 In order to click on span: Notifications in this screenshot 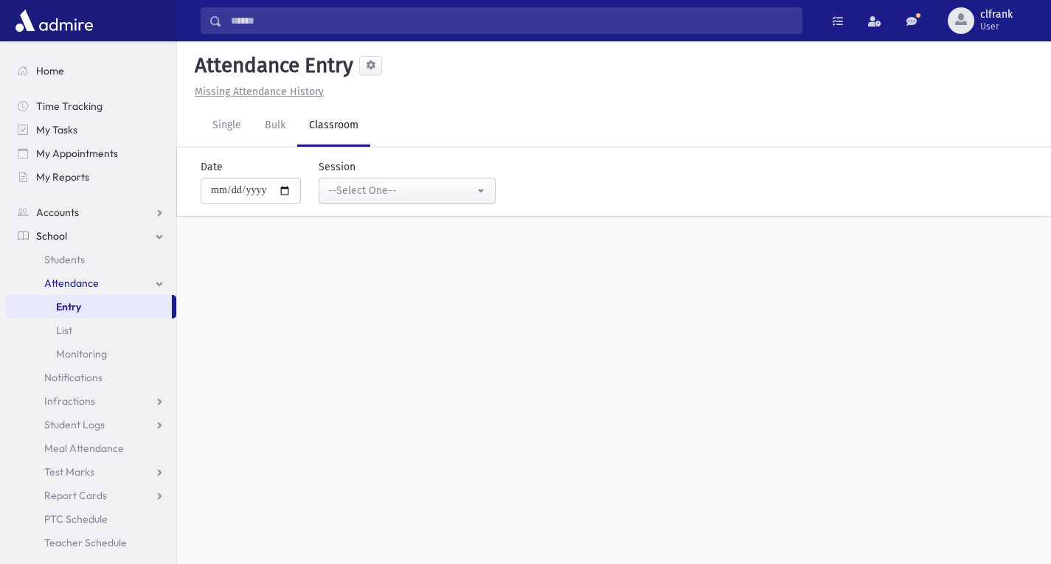, I will do `click(73, 378)`.